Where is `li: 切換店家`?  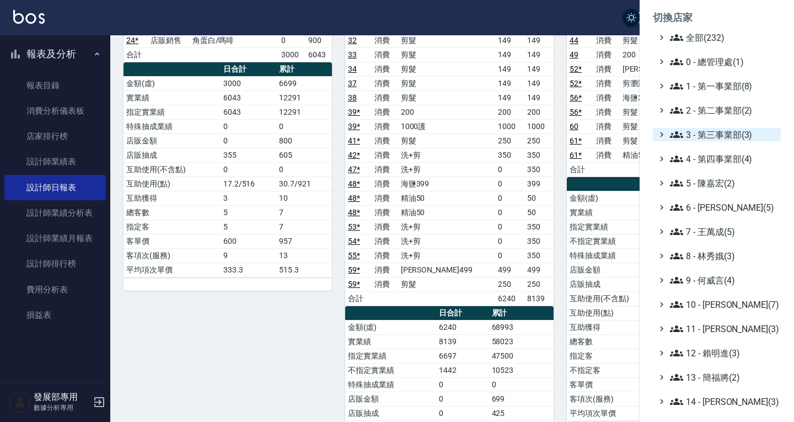 li: 切換店家 is located at coordinates (717, 18).